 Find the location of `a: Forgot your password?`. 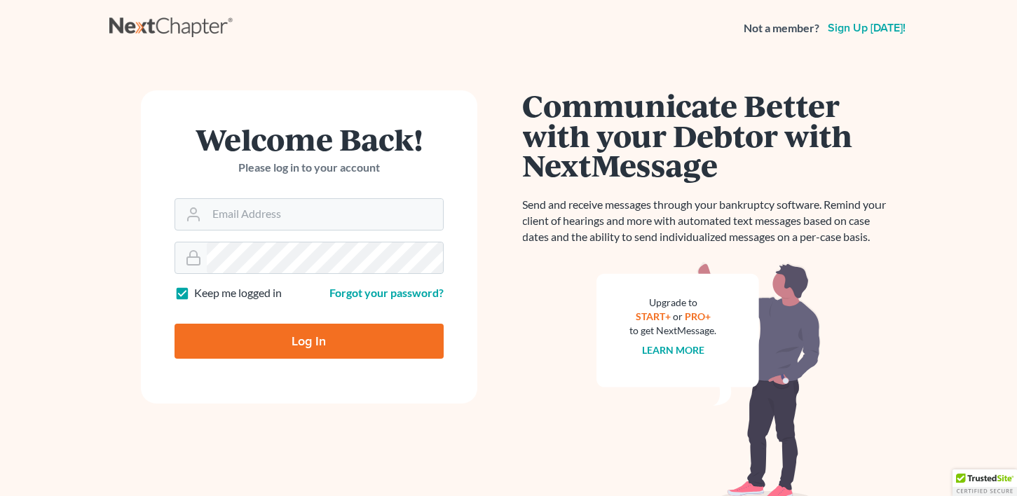

a: Forgot your password? is located at coordinates (386, 292).